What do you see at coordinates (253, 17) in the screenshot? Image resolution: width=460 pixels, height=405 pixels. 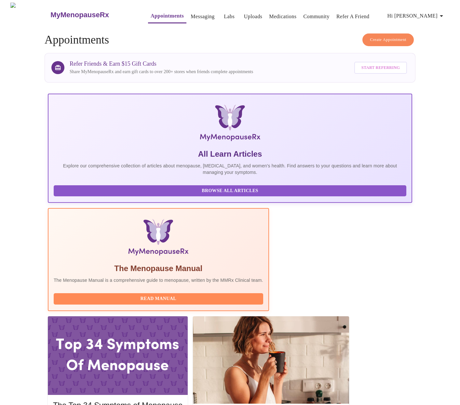 I see `a: Uploads` at bounding box center [253, 17].